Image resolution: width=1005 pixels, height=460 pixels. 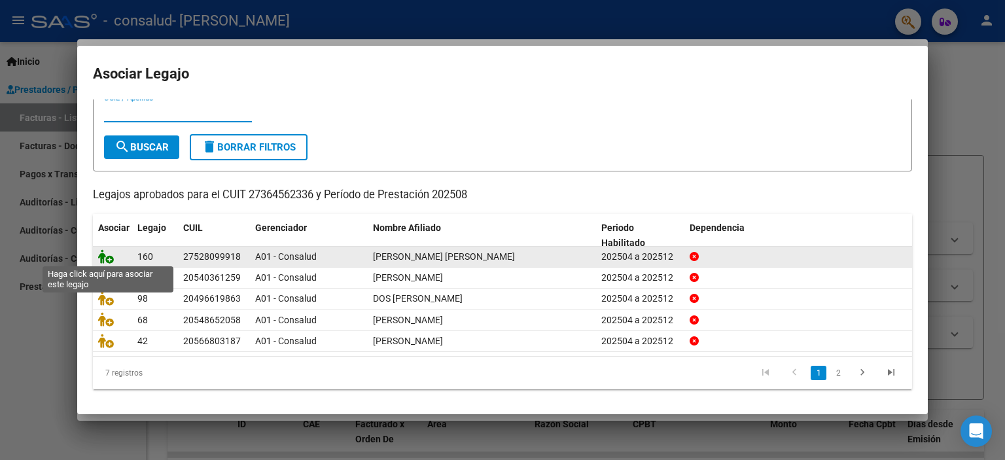 What do you see at coordinates (794, 373) in the screenshot?
I see `a: go to previous page` at bounding box center [794, 373].